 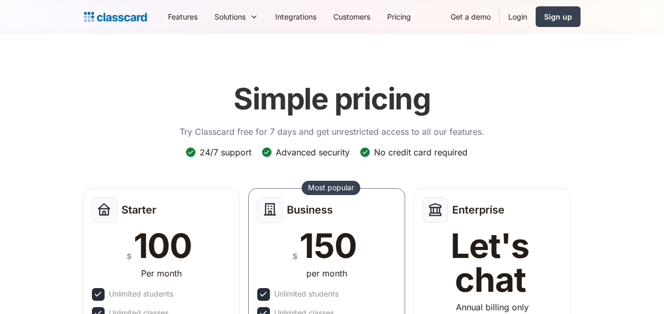 I want to click on h2: Business, so click(x=310, y=210).